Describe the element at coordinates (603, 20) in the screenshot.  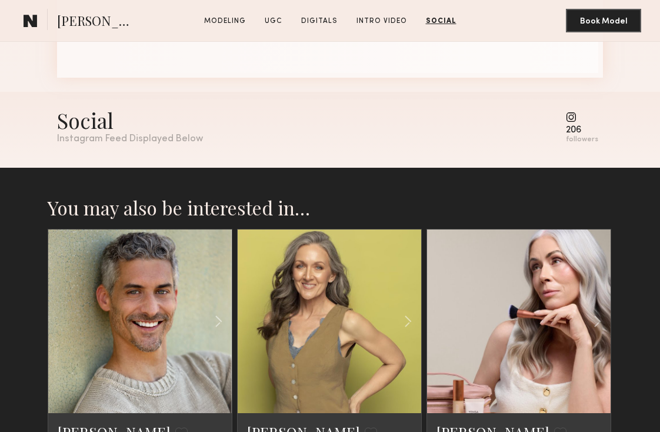
I see `a: Book Model` at that location.